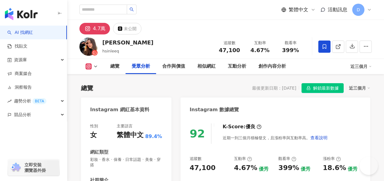  I want to click on div: 性別, so click(94, 126).